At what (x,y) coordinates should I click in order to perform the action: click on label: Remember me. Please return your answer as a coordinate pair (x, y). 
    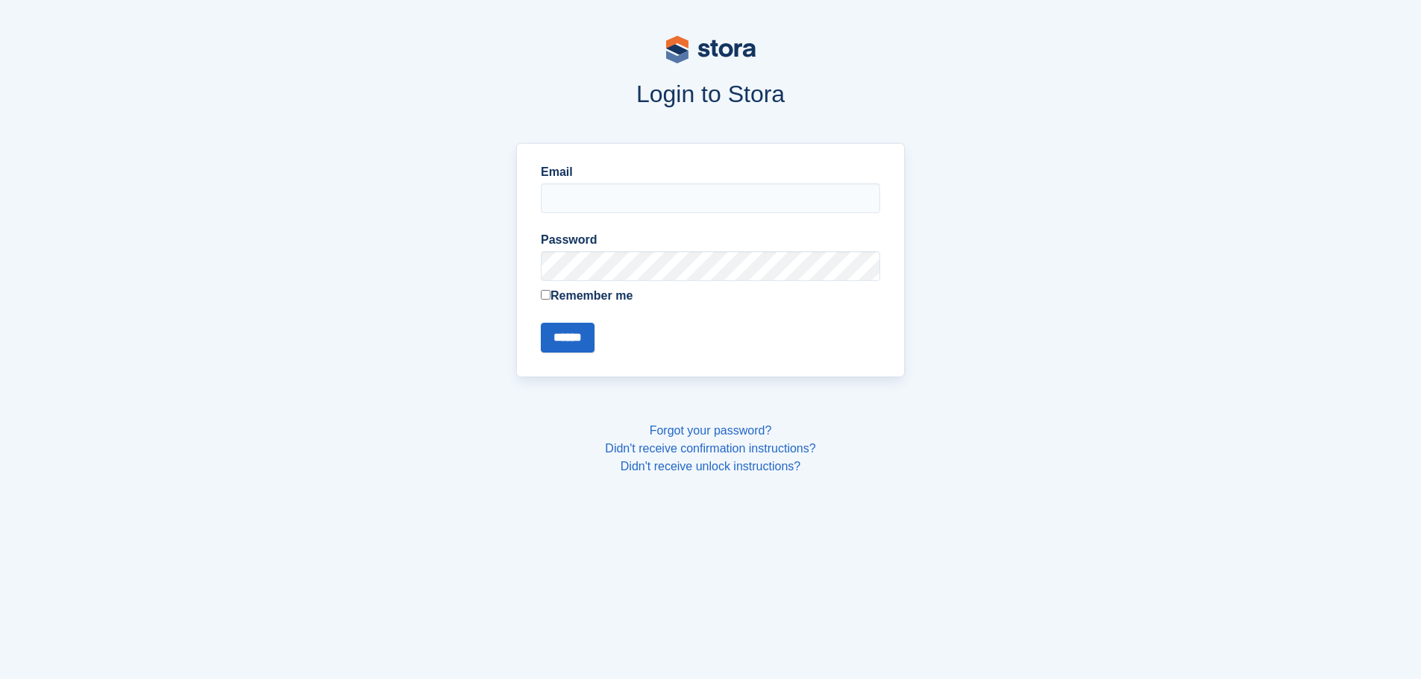
    Looking at the image, I should click on (710, 296).